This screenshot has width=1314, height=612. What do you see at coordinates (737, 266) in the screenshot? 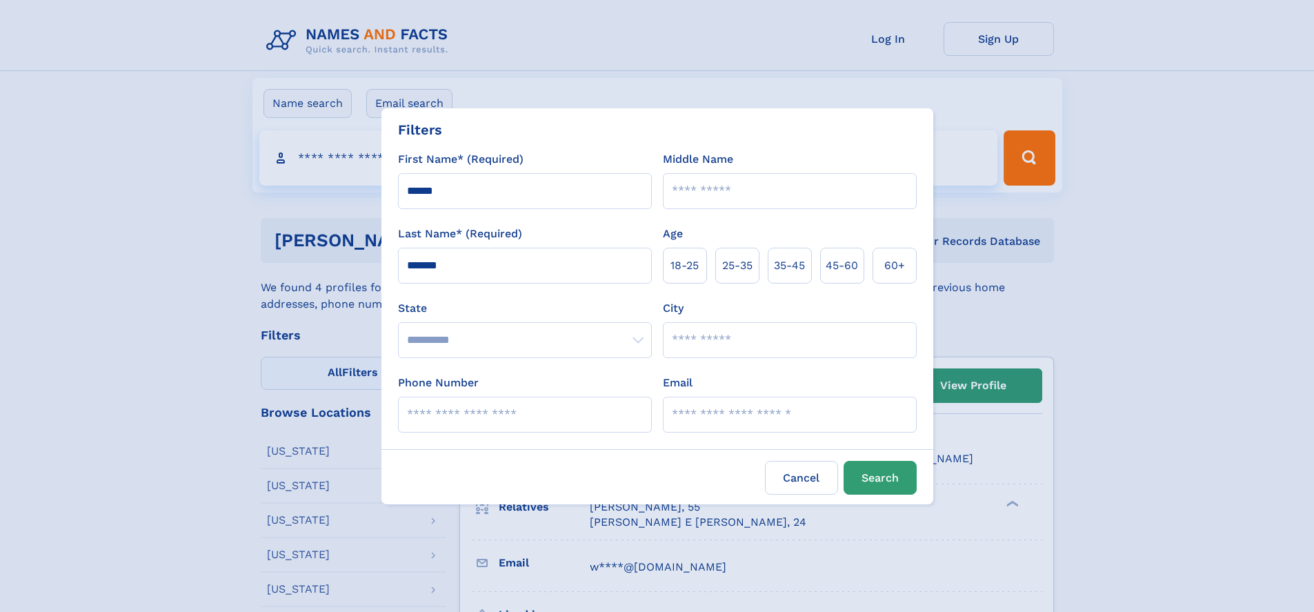
I see `span: 25‑35` at bounding box center [737, 266].